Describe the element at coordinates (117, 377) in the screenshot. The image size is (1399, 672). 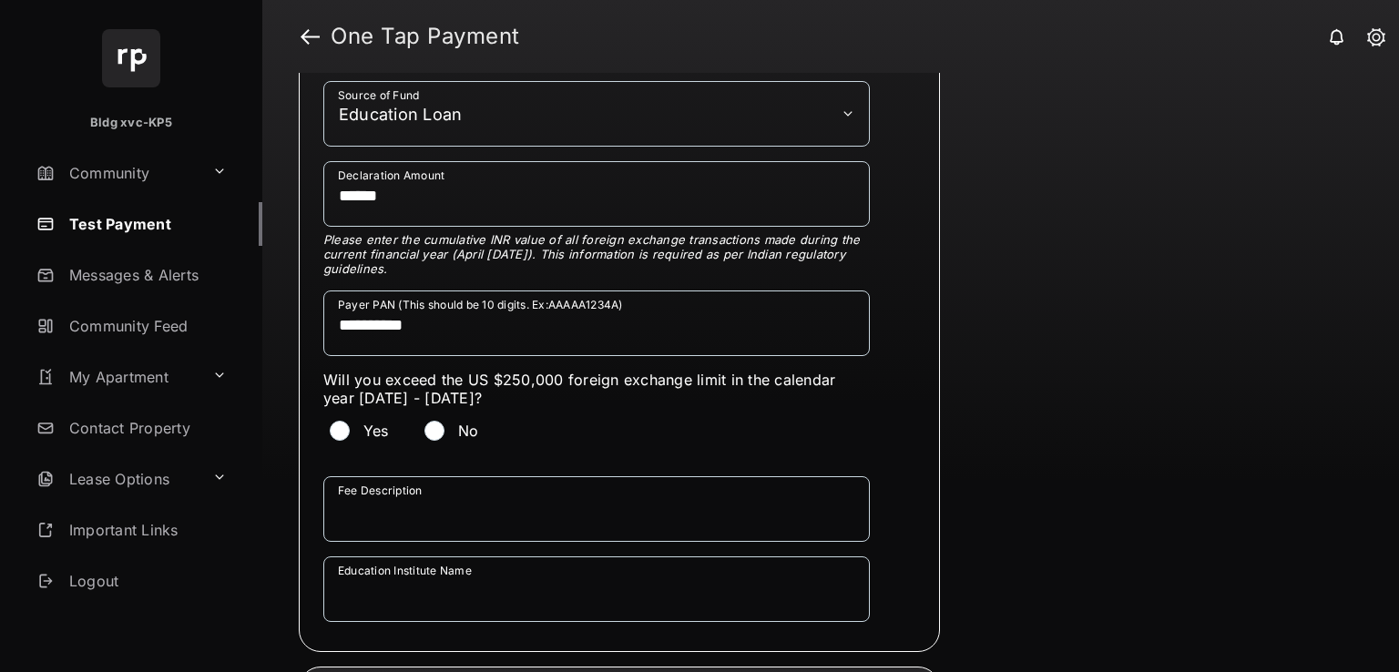
I see `a: My Apartment` at that location.